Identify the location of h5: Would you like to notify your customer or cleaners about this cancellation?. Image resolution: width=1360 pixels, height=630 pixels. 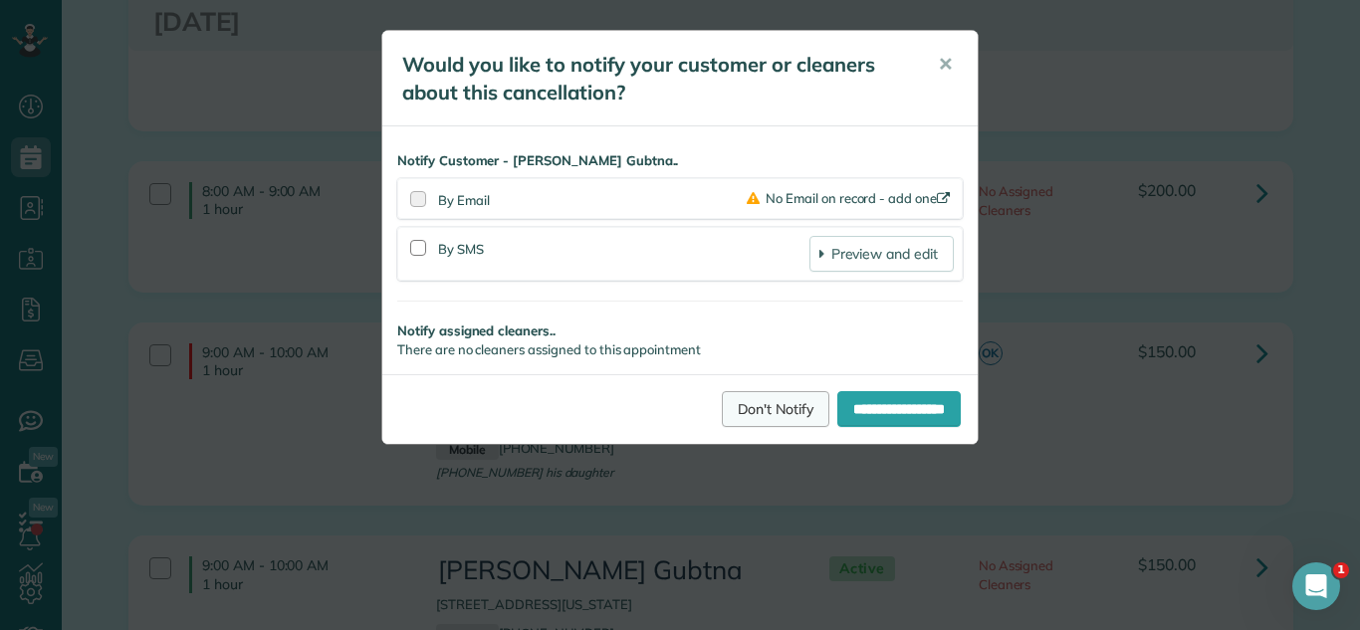
(656, 79).